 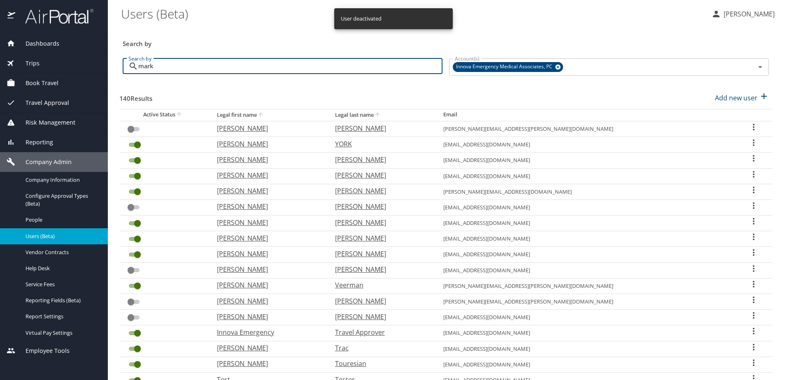 What do you see at coordinates (62, 180) in the screenshot?
I see `span: Company Information` at bounding box center [62, 180].